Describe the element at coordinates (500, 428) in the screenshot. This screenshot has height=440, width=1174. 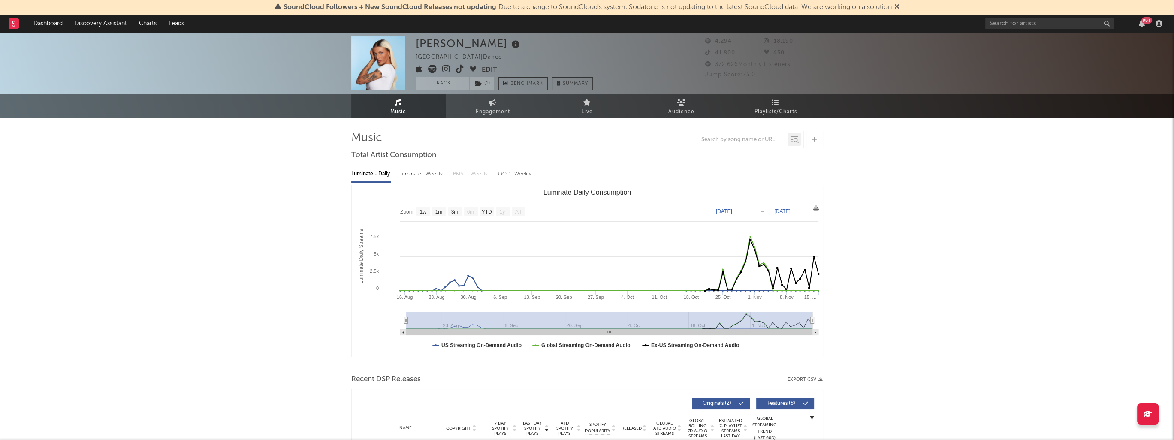
I see `span: 7 Day Spotify Plays` at that location.